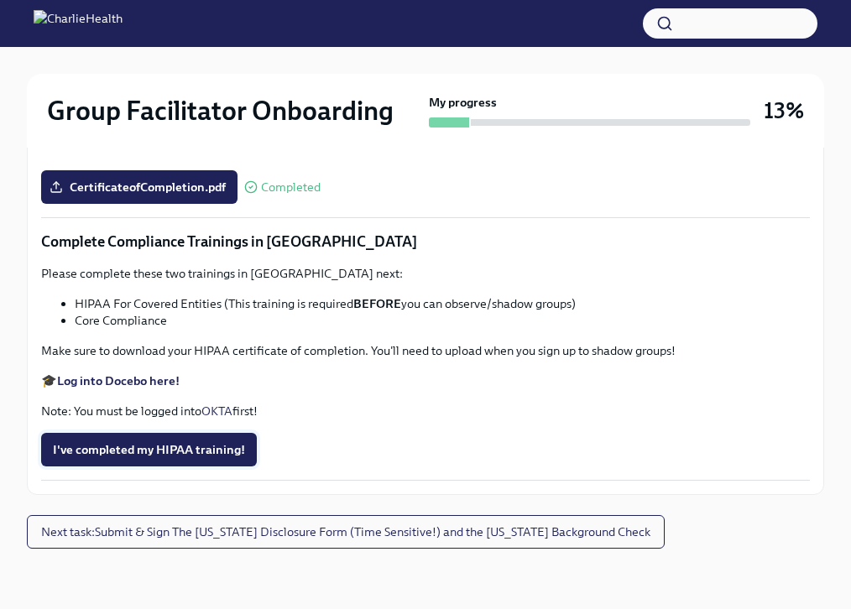  I want to click on h2: Group Facilitator Onboarding, so click(220, 111).